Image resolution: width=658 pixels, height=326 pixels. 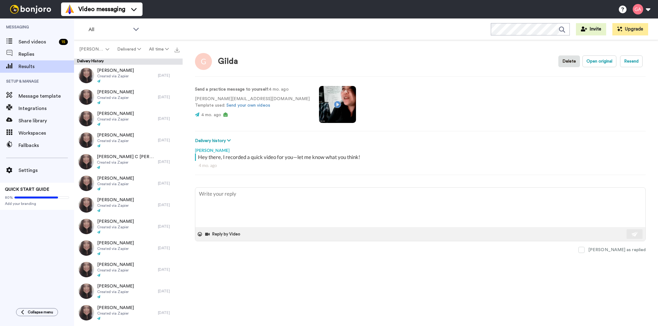 I want to click on img: 65b2514c-7334-49f5-82eb-329e6a053d78-thumb.jpg, so click(x=86, y=291).